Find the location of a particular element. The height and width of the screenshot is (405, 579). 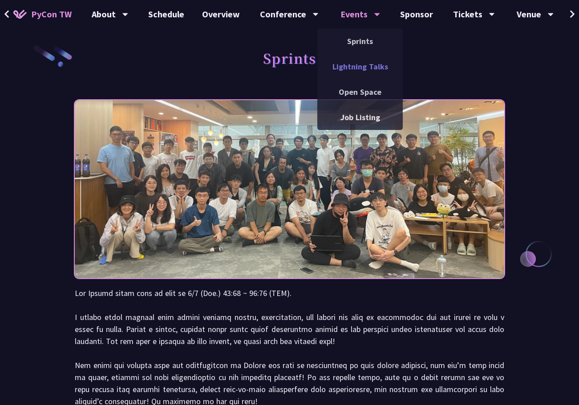

a: Open Space is located at coordinates (360, 92).